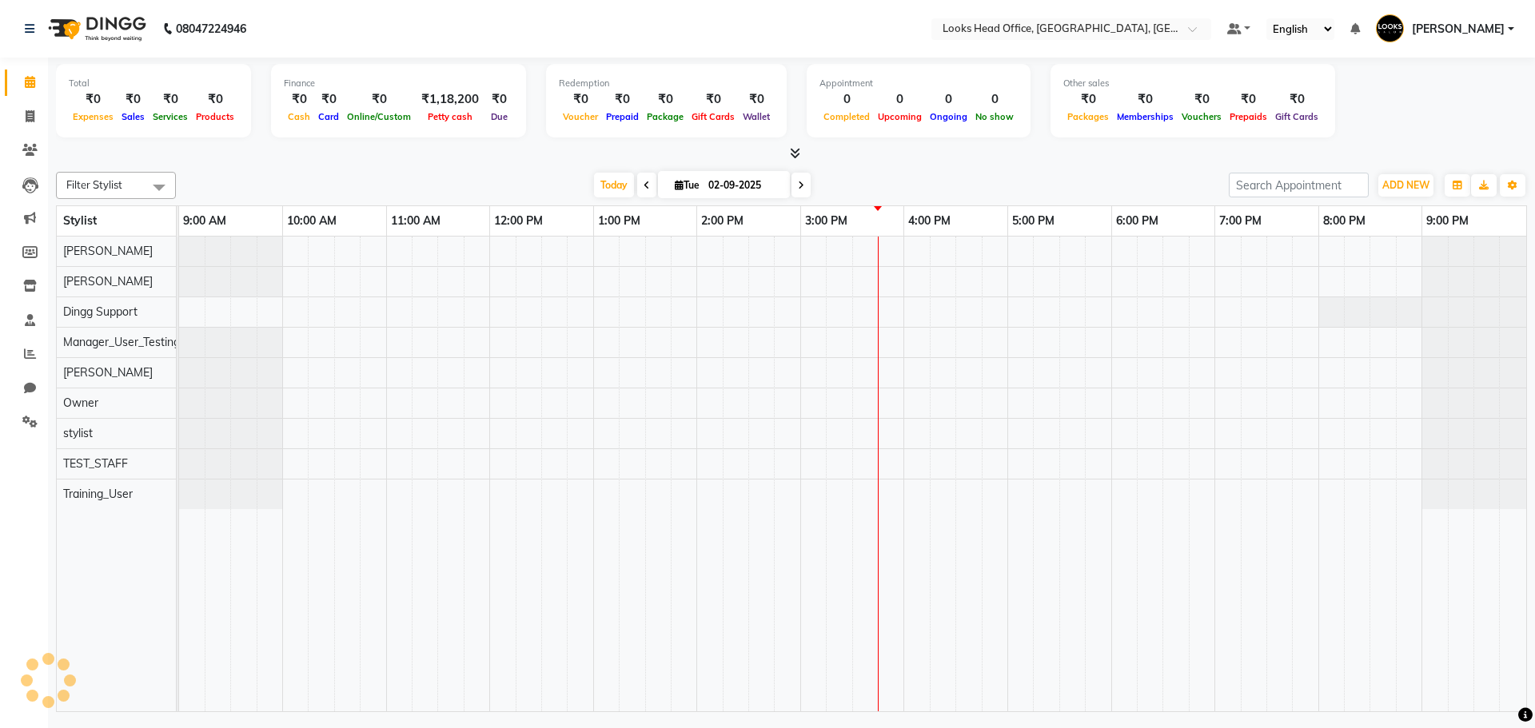  What do you see at coordinates (1344, 221) in the screenshot?
I see `a: 8:00 PM` at bounding box center [1344, 221].